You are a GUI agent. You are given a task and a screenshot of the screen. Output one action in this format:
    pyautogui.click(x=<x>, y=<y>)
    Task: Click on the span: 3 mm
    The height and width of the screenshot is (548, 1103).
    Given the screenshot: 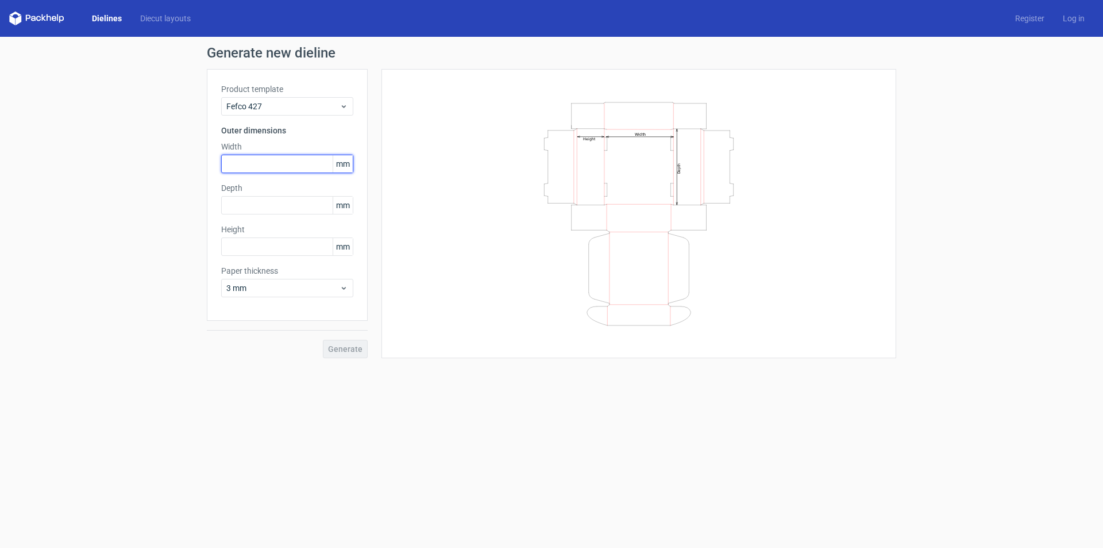 What is the action you would take?
    pyautogui.click(x=283, y=288)
    